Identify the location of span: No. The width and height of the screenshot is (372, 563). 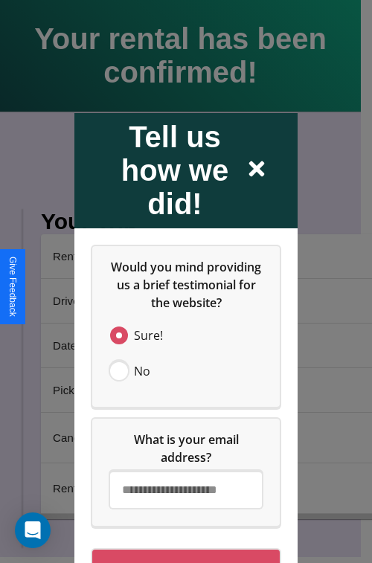
(142, 370).